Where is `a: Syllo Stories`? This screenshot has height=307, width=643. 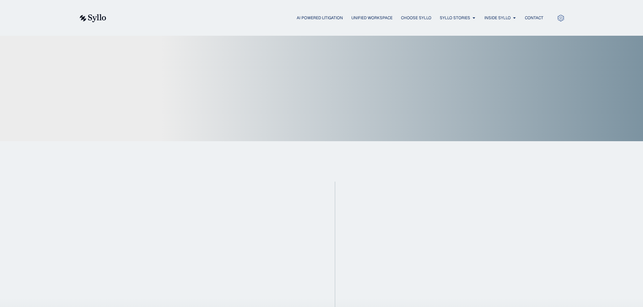
a: Syllo Stories is located at coordinates (455, 18).